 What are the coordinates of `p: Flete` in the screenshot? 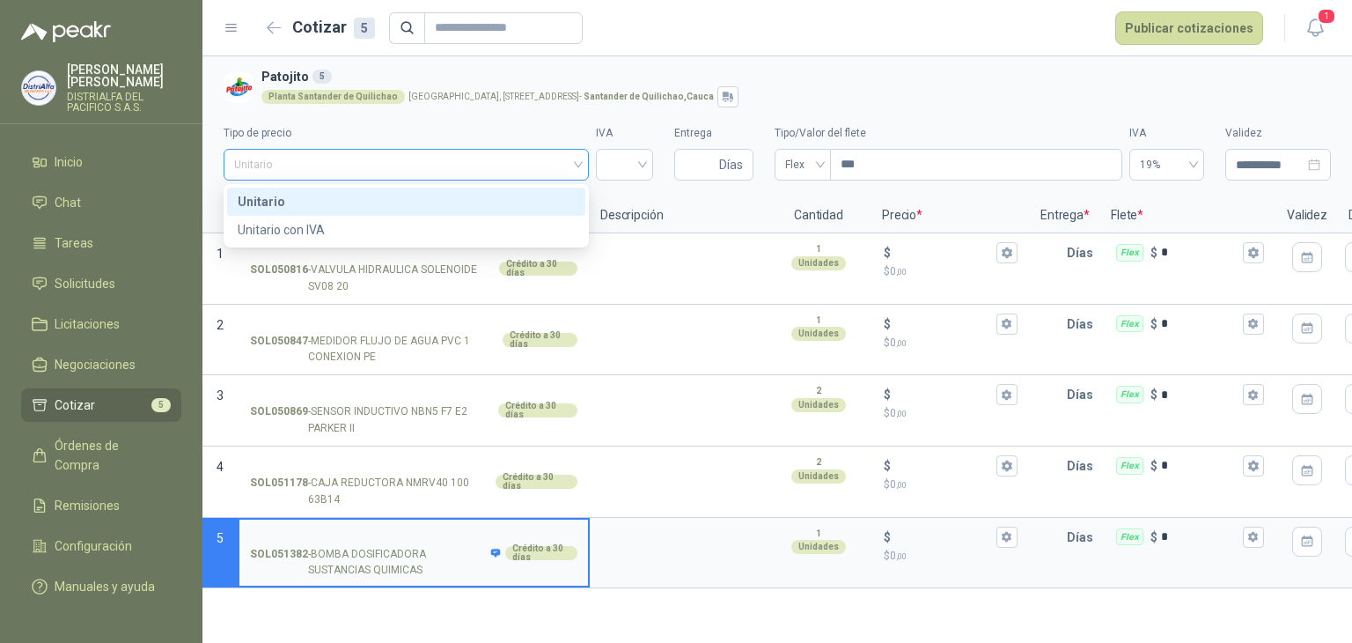 It's located at (1188, 216).